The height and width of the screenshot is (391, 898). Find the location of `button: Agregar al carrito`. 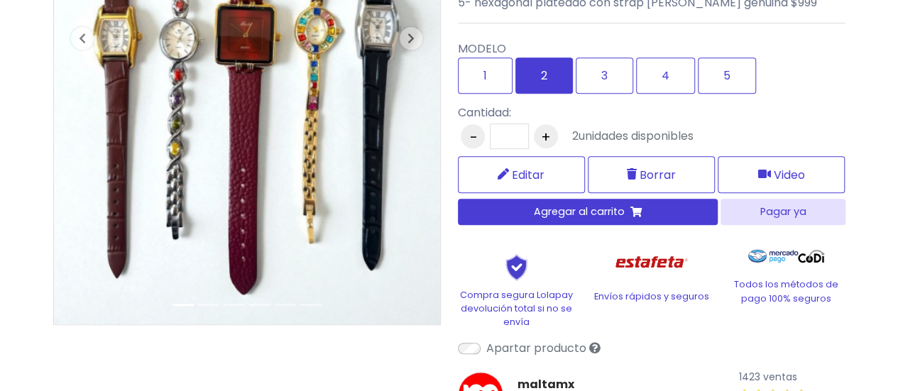

button: Agregar al carrito is located at coordinates (588, 211).